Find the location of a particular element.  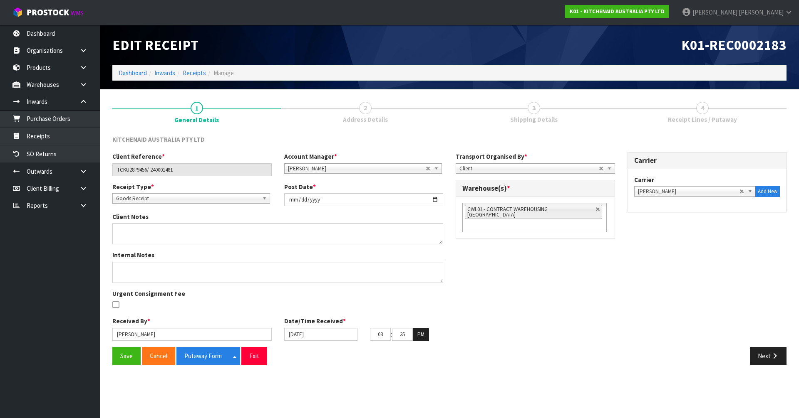

a: Inwards is located at coordinates (165, 73).